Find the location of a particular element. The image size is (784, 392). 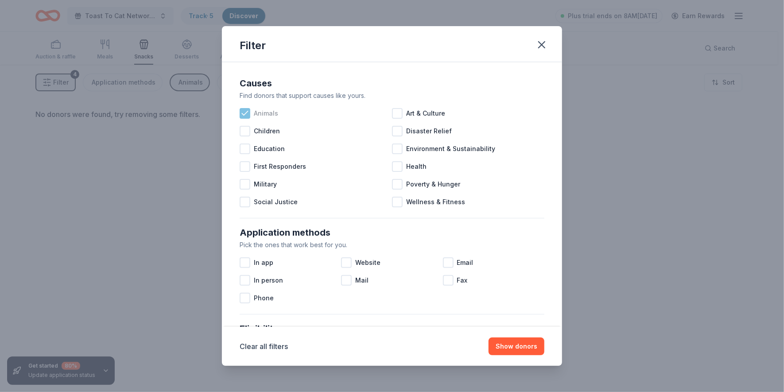

span: Art & Culture is located at coordinates (426, 113).